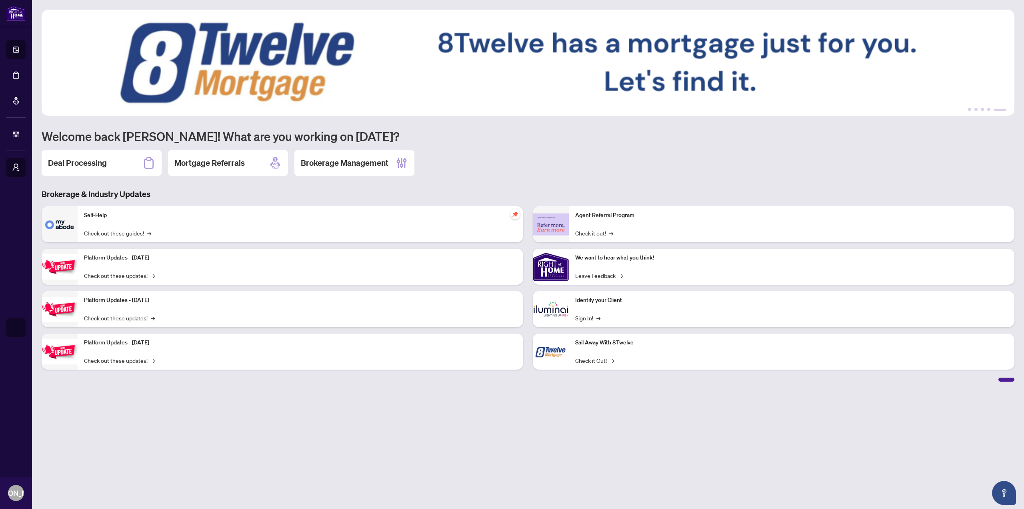  What do you see at coordinates (595, 360) in the screenshot?
I see `a: Check it Out!→` at bounding box center [595, 360].